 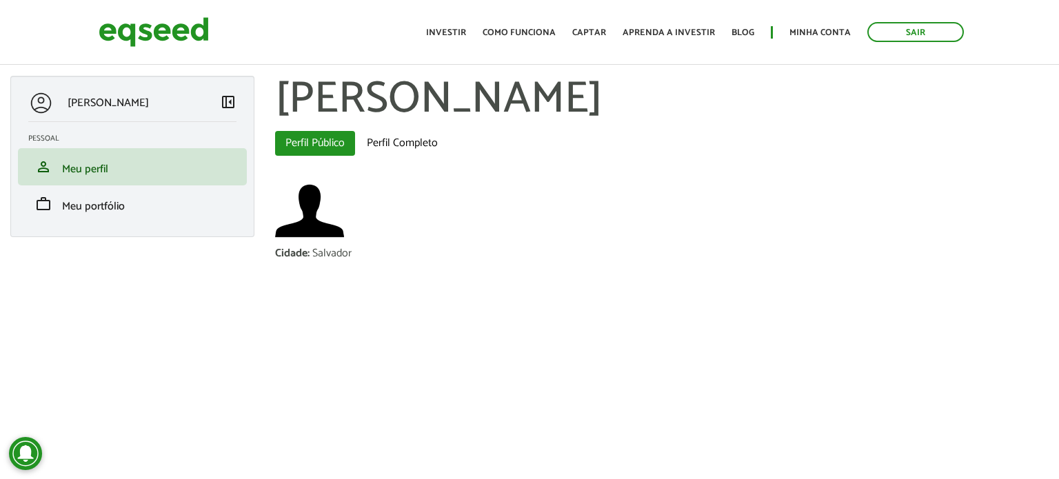 I want to click on li: Meu portfólio, so click(x=132, y=204).